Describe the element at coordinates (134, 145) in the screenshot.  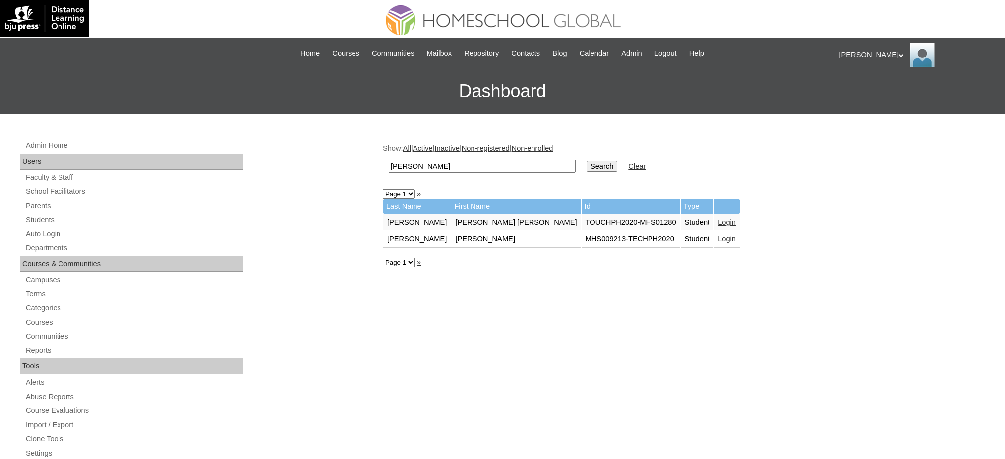
I see `a: Admin Home` at that location.